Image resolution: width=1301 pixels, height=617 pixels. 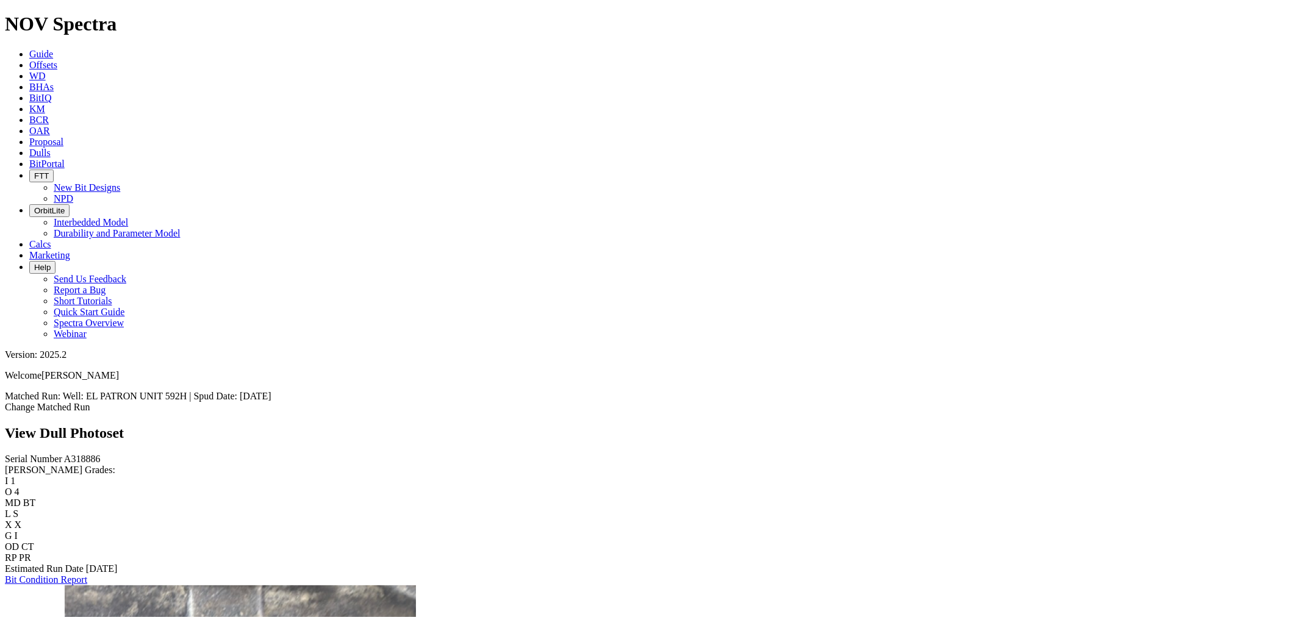 I want to click on a: Bit Condition Report, so click(x=46, y=580).